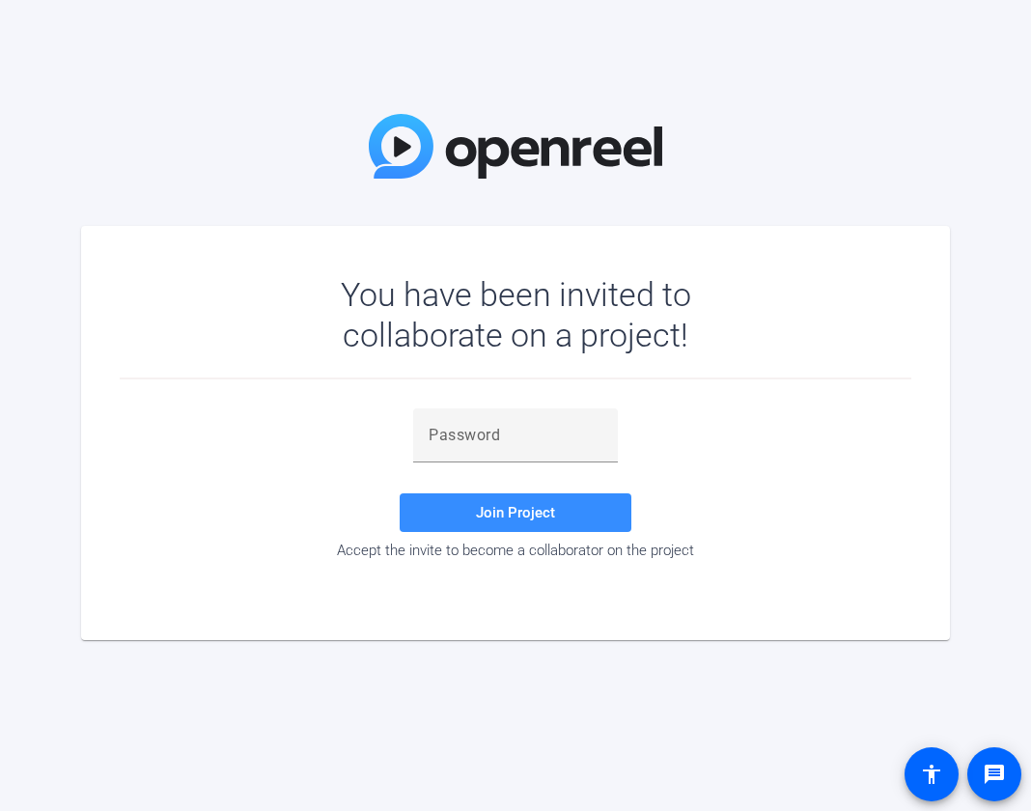  Describe the element at coordinates (515, 146) in the screenshot. I see `img: OpenReel Logo` at that location.